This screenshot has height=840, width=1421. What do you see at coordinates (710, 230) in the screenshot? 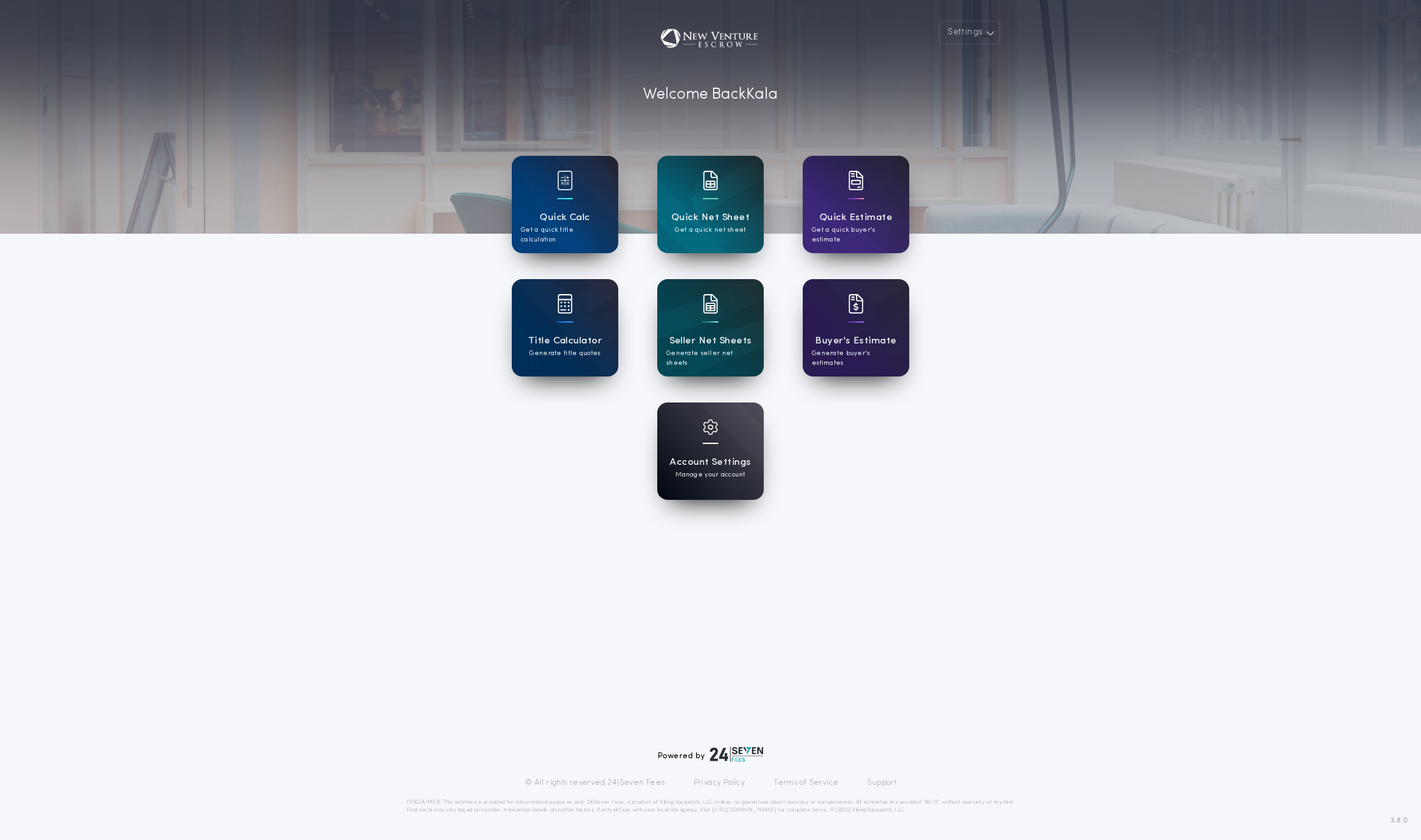
I see `p: Get a quick net sheet` at bounding box center [710, 230].